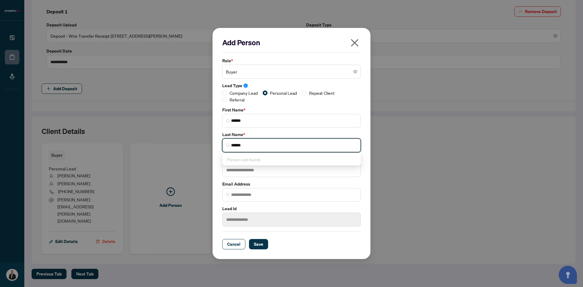 Image resolution: width=583 pixels, height=287 pixels. What do you see at coordinates (355, 72) in the screenshot?
I see `span: close-circle` at bounding box center [355, 72].